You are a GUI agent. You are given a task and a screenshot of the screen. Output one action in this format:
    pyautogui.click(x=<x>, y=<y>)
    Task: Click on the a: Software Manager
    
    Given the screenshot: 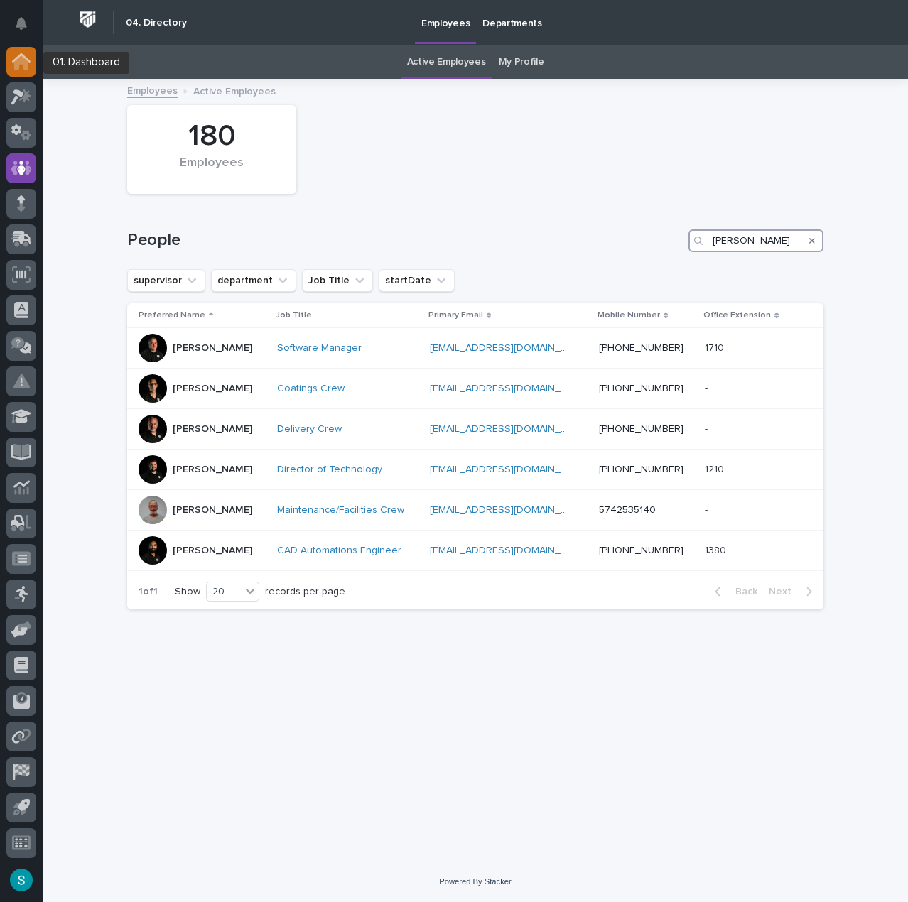 What is the action you would take?
    pyautogui.click(x=319, y=348)
    